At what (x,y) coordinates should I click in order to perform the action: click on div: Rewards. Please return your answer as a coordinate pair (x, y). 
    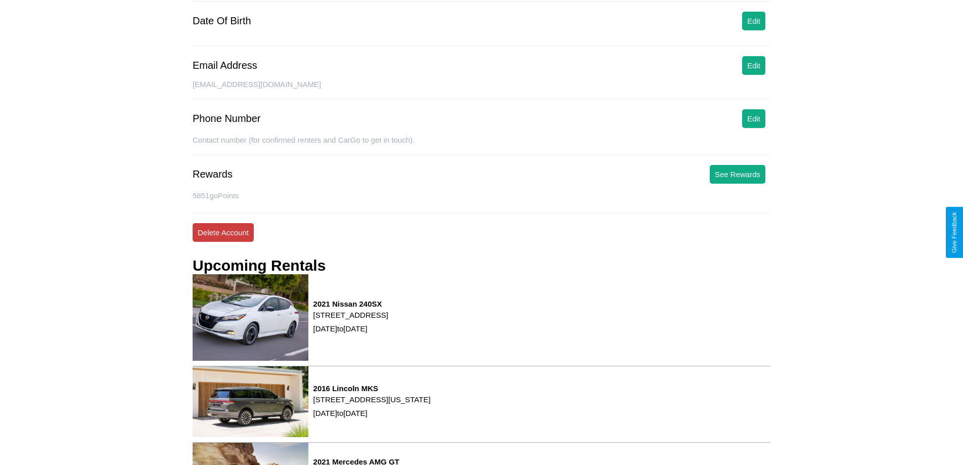
    Looking at the image, I should click on (212, 174).